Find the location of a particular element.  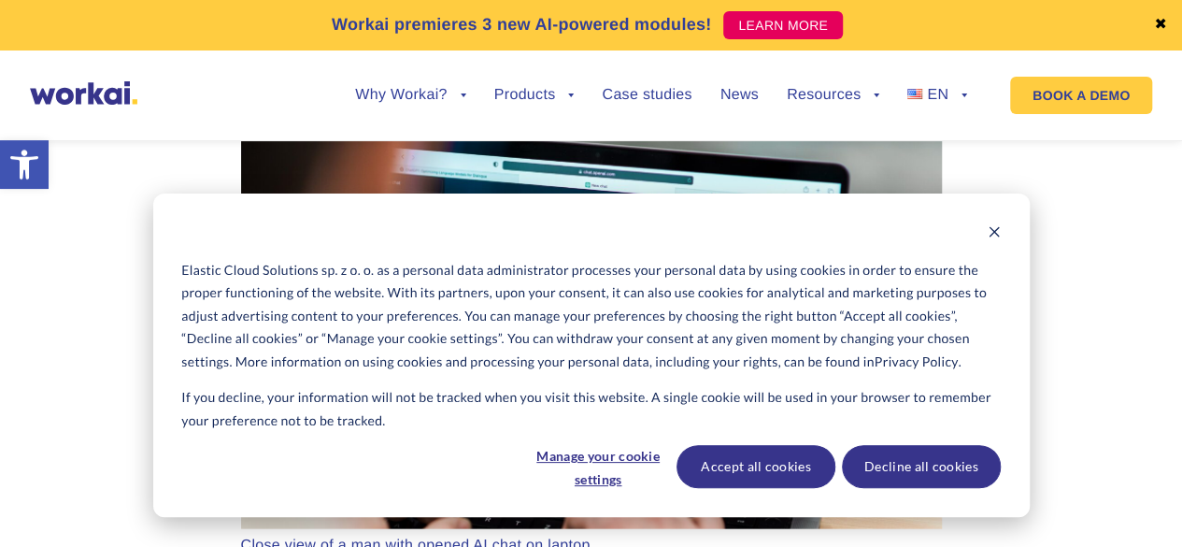

button: Decline all cookies is located at coordinates (921, 466).